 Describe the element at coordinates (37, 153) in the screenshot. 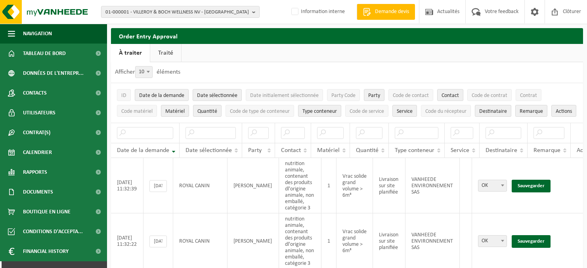

I see `span: Calendrier` at that location.